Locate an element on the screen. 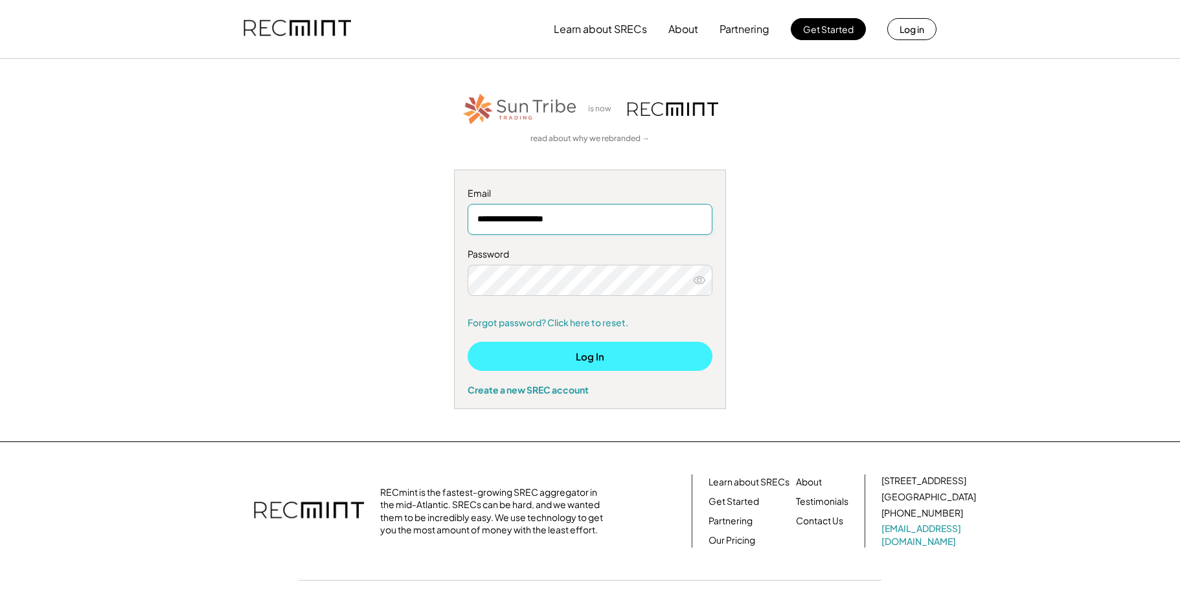  button: Learn about SRECs is located at coordinates (600, 29).